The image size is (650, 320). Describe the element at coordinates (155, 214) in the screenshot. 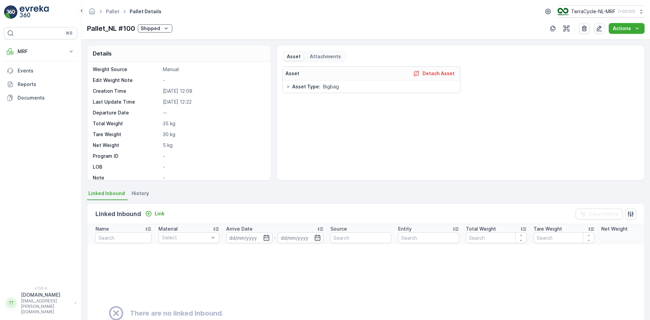

I see `button: Link` at that location.